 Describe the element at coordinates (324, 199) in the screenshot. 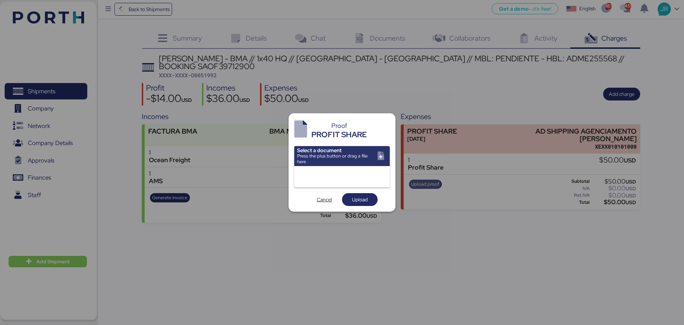

I see `span: Cancel` at that location.